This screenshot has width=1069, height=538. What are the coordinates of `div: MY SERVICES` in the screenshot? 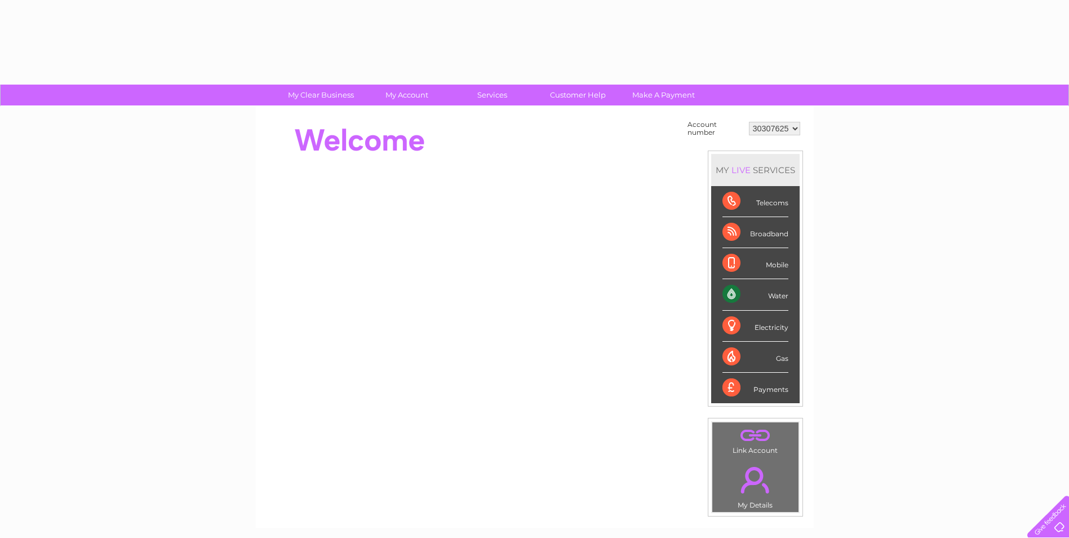 It's located at (755, 170).